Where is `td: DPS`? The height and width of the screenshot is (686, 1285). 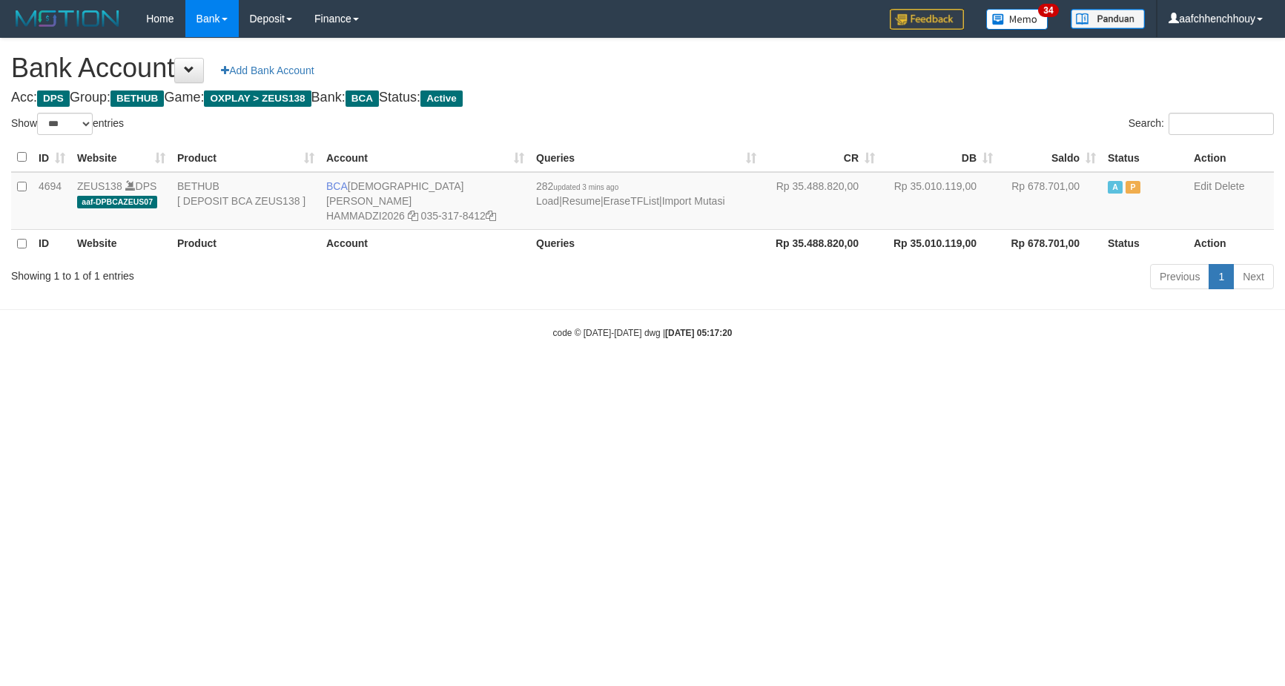 td: DPS is located at coordinates (121, 201).